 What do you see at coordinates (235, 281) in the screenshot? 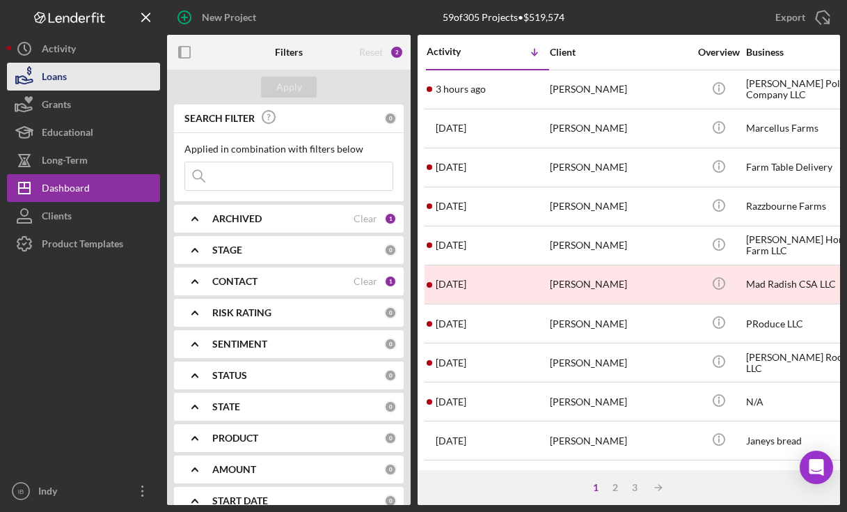
I see `b: CONTACT` at bounding box center [235, 281].